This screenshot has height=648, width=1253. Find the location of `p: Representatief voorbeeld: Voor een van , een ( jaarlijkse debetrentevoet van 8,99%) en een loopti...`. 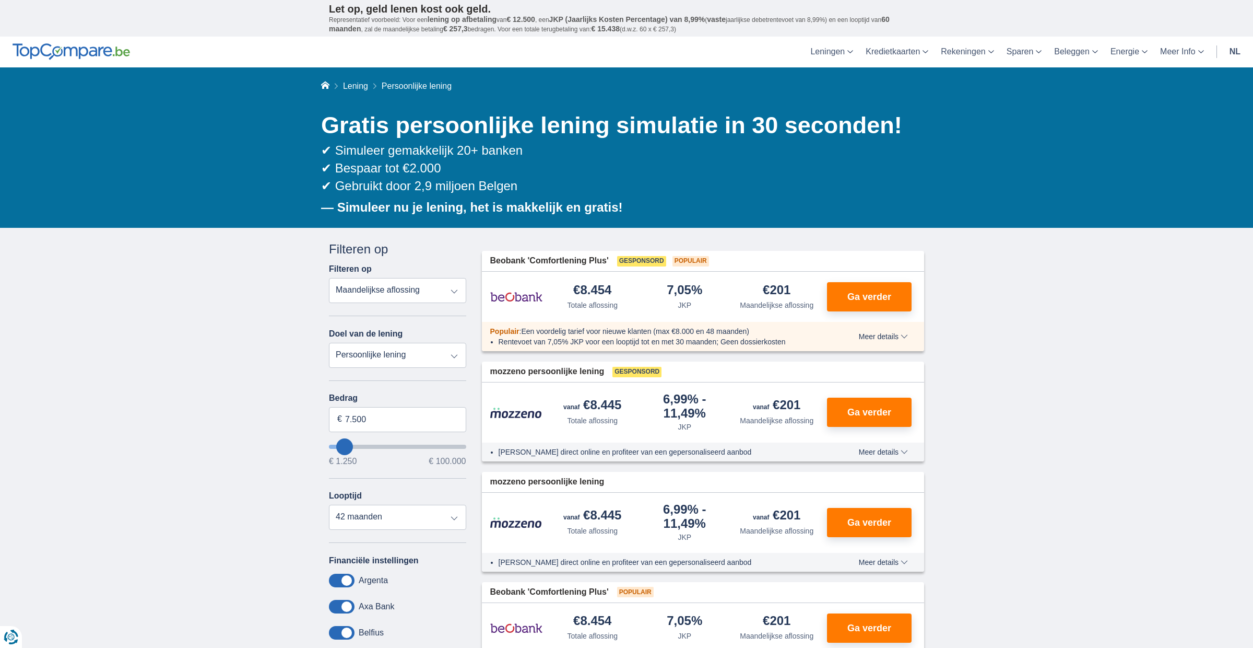

p: Representatief voorbeeld: Voor een van , een ( jaarlijkse debetrentevoet van 8,99%) en een loopti... is located at coordinates (627, 25).